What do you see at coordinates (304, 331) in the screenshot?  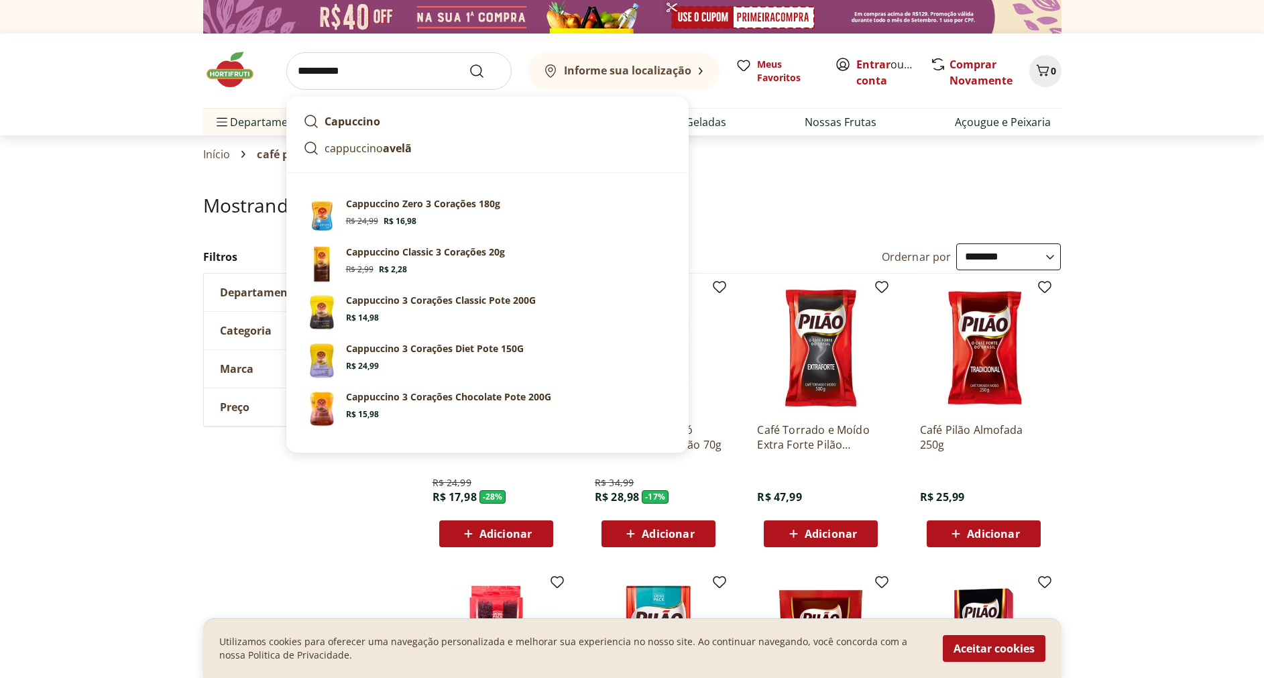 I see `button: Categoria` at bounding box center [304, 331].